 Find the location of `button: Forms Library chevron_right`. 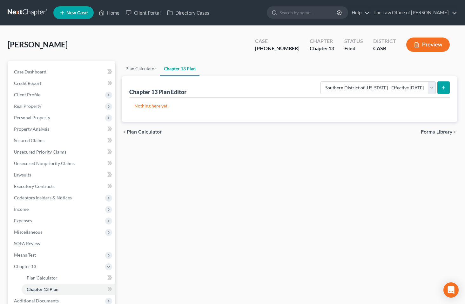

button: Forms Library chevron_right is located at coordinates (439, 132).